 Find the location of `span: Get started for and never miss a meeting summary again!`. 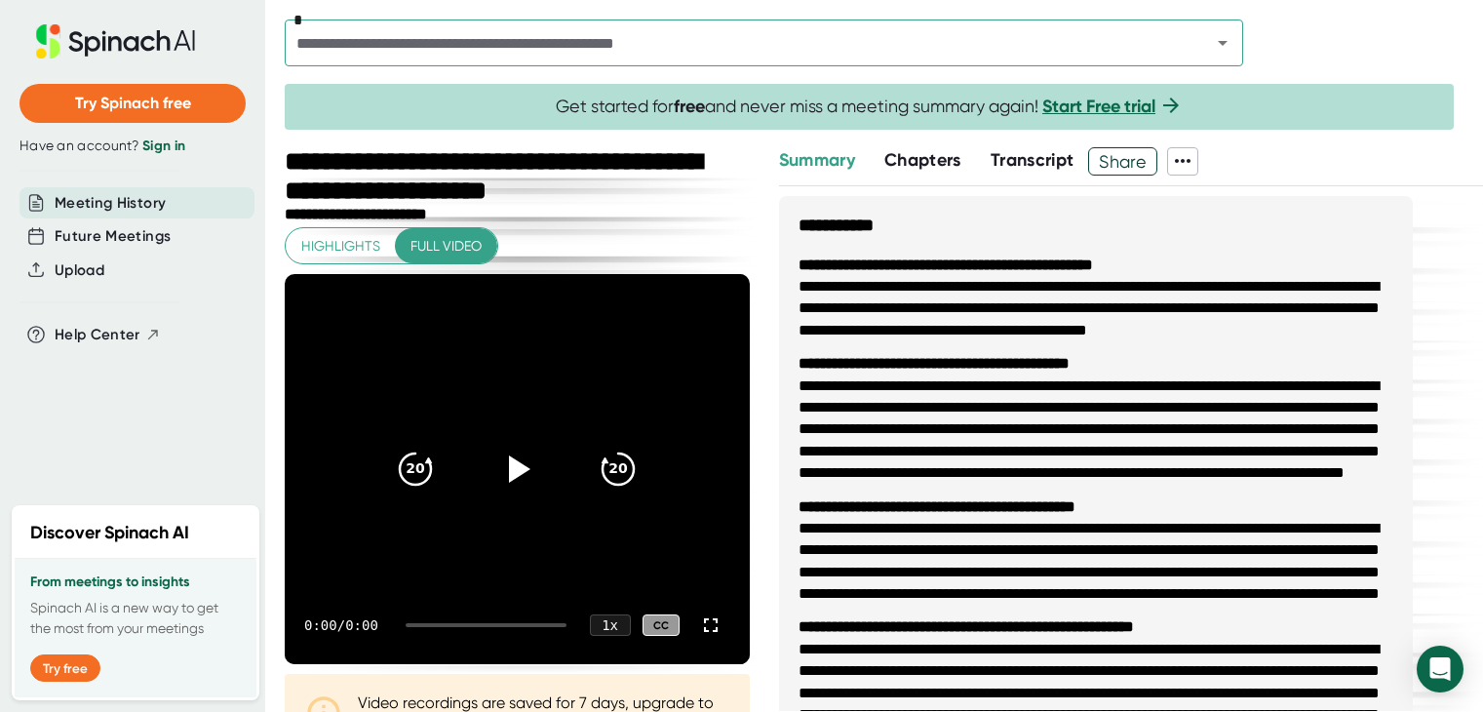

span: Get started for and never miss a meeting summary again! is located at coordinates (869, 106).